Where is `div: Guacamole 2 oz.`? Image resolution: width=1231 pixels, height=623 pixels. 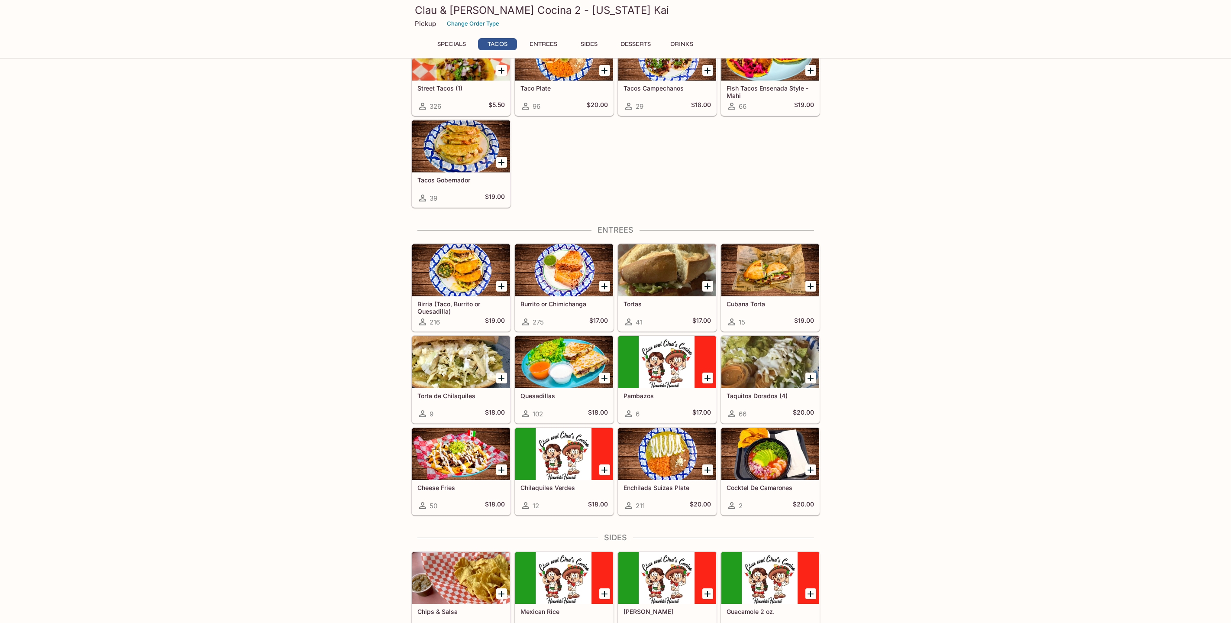
div: Guacamole 2 oz. is located at coordinates (771, 578).